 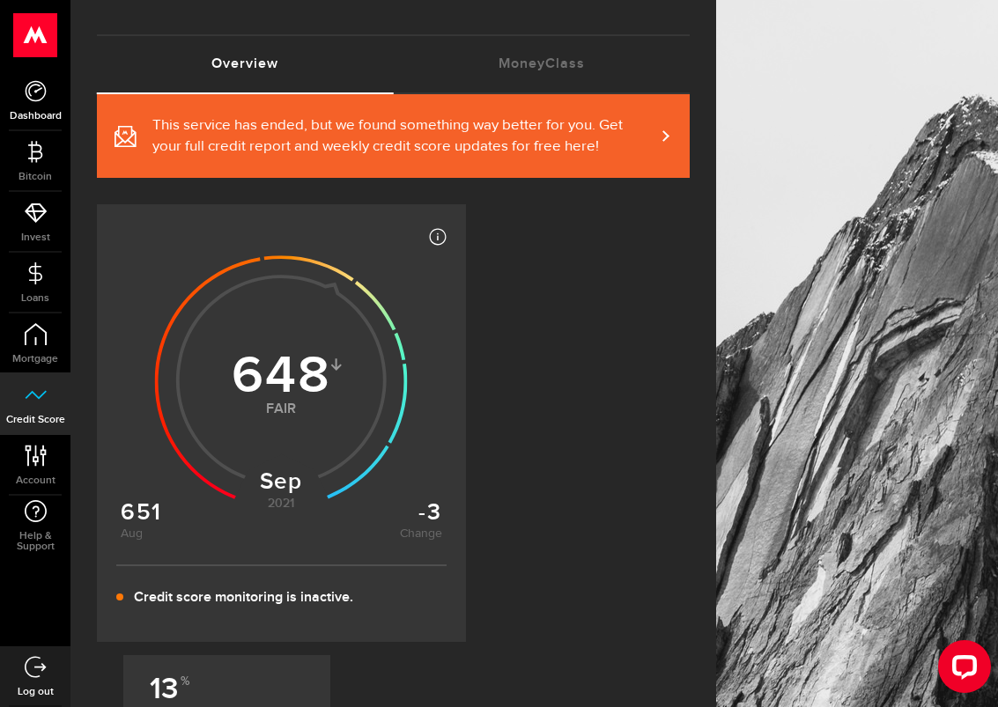 What do you see at coordinates (393, 64) in the screenshot?
I see `ul: Tabs Navigation` at bounding box center [393, 64].